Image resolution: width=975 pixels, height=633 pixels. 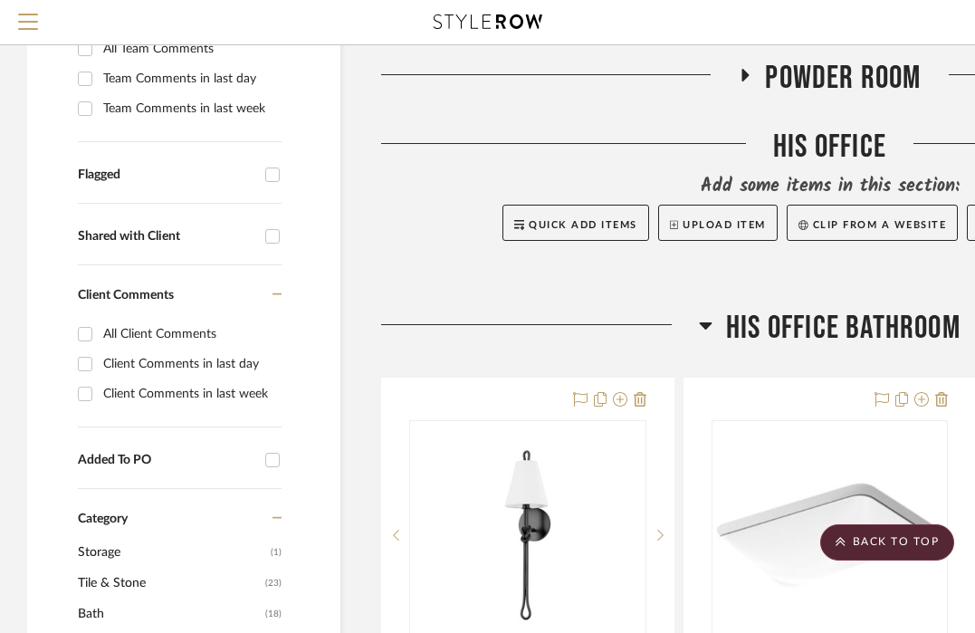 What do you see at coordinates (843, 78) in the screenshot?
I see `span: Powder Room` at bounding box center [843, 78].